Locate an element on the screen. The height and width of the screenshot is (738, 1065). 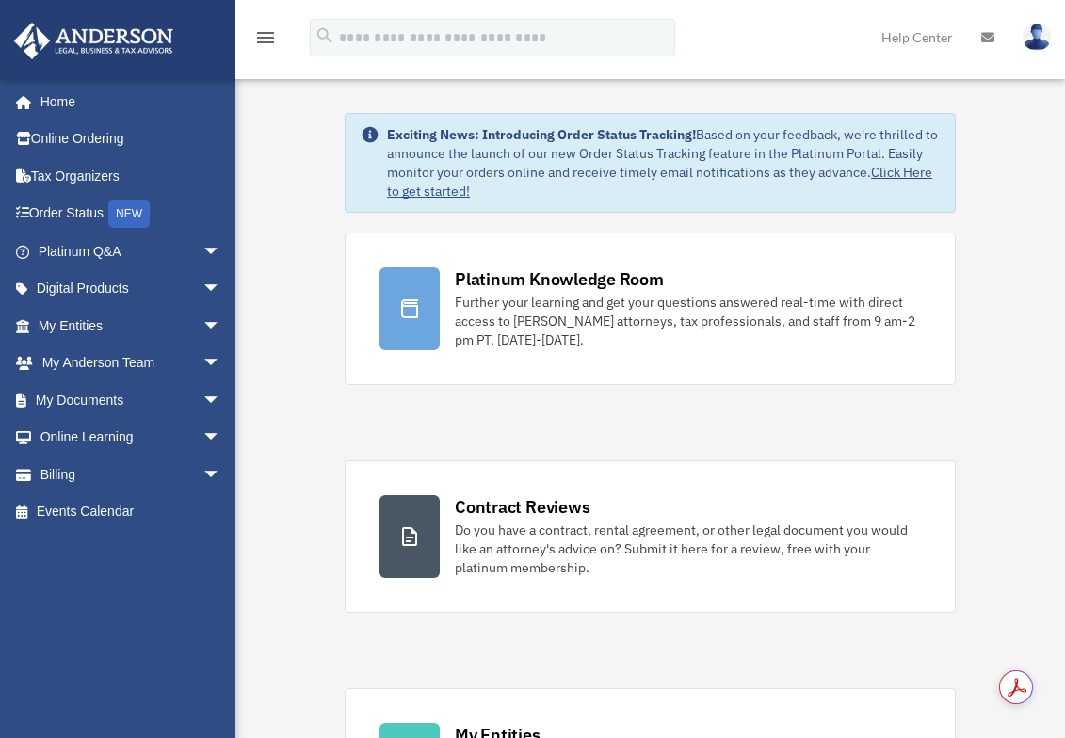
a: Home is located at coordinates (126, 102).